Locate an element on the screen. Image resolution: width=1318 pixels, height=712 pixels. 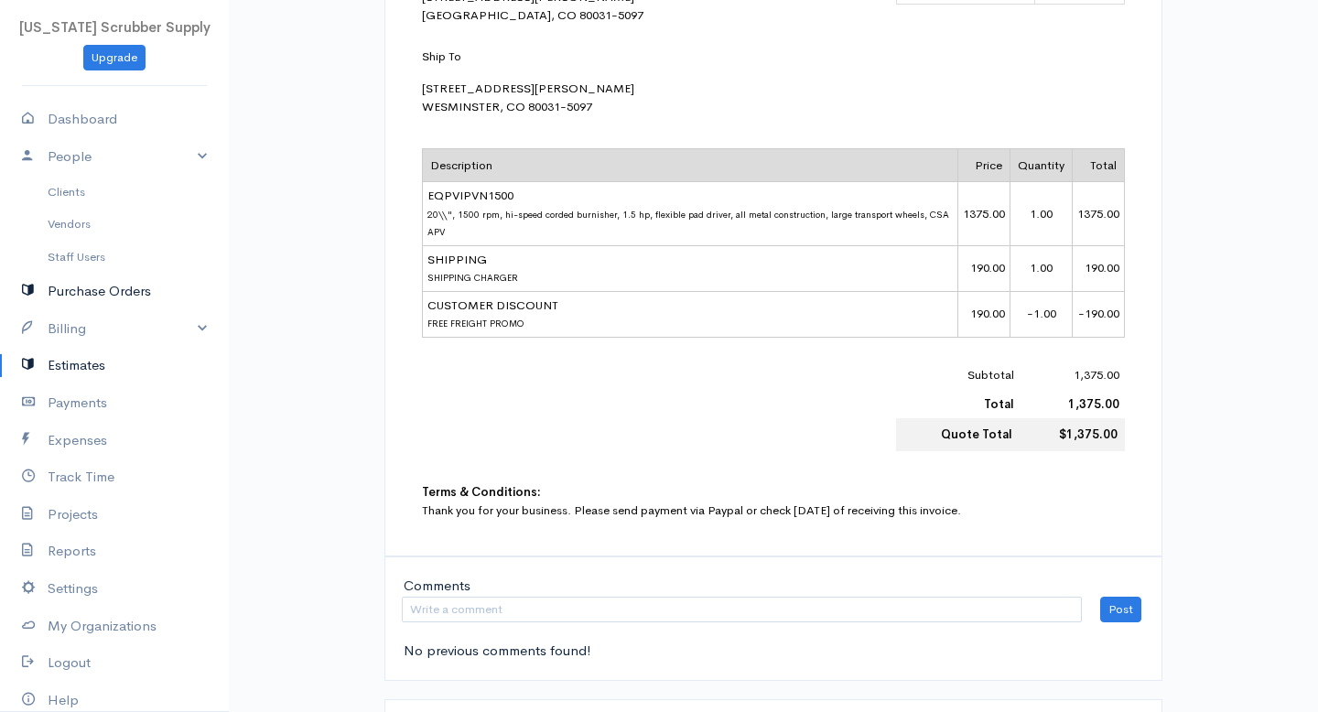
td: Subtotal is located at coordinates (957, 375).